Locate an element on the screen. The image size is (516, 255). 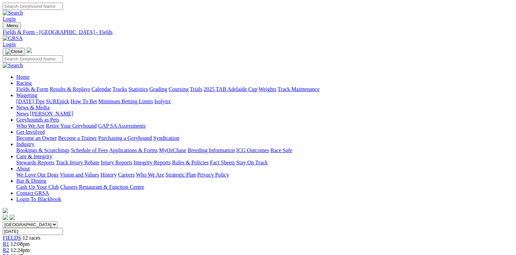
span: 12:08pm is located at coordinates (20, 244).